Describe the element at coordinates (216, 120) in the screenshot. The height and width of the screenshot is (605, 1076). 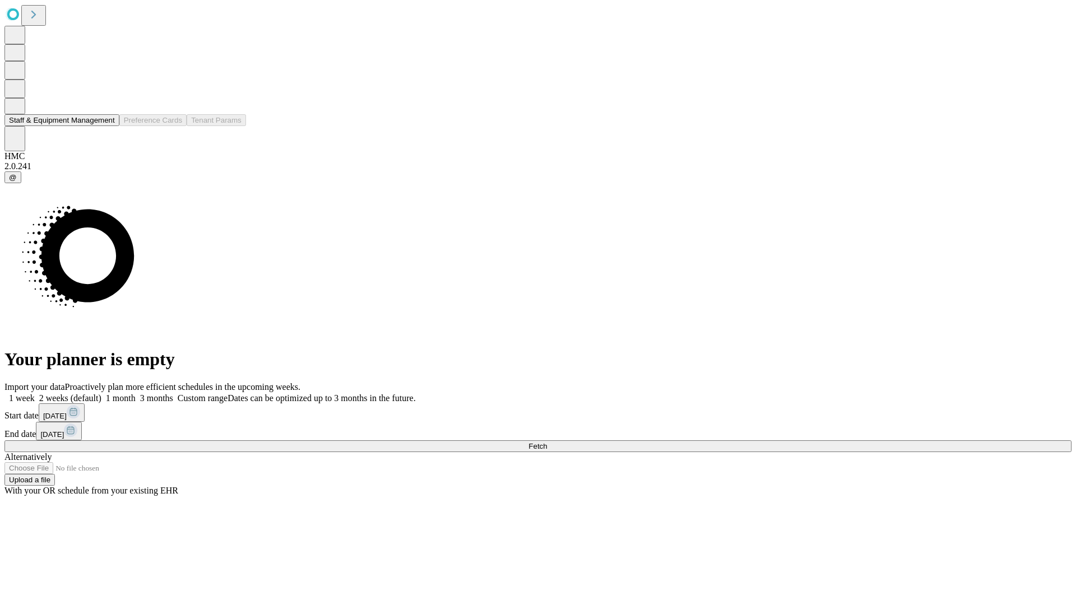
I see `button: Tenant Params` at that location.